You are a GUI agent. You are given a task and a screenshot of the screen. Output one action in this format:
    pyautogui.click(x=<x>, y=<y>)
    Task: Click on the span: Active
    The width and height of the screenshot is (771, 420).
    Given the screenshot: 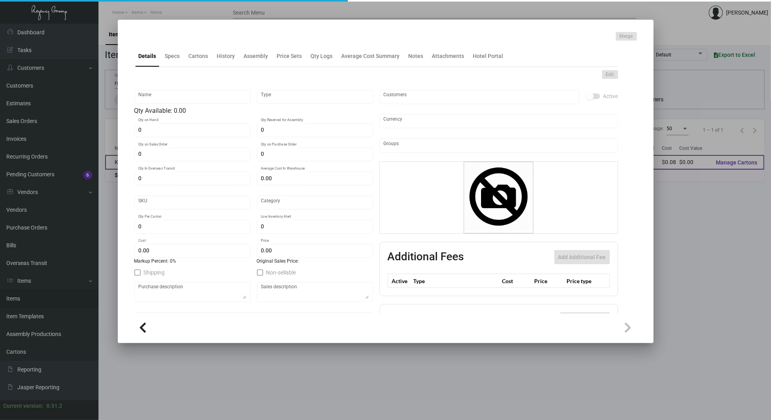 What is the action you would take?
    pyautogui.click(x=611, y=96)
    